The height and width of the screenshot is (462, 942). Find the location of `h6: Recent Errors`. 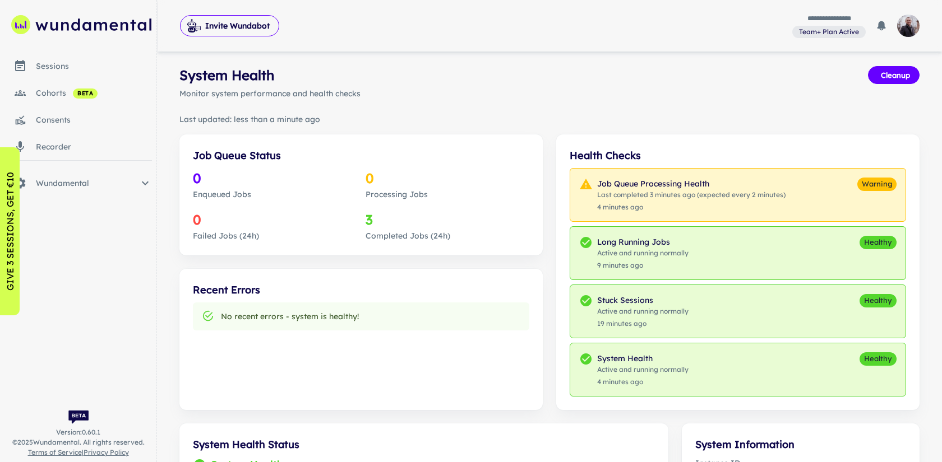

h6: Recent Errors is located at coordinates (361, 290).